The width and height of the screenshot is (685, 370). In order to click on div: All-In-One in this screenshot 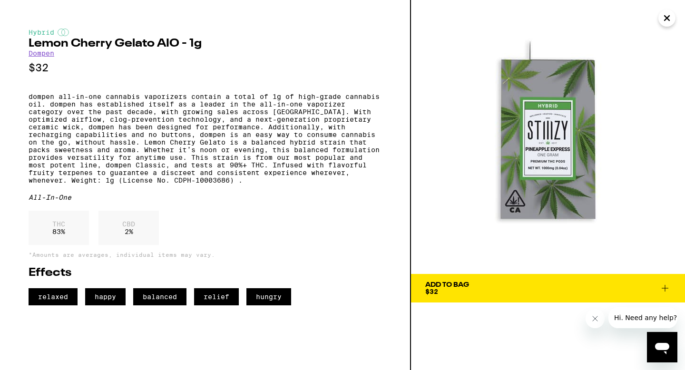, I will do `click(205, 197)`.